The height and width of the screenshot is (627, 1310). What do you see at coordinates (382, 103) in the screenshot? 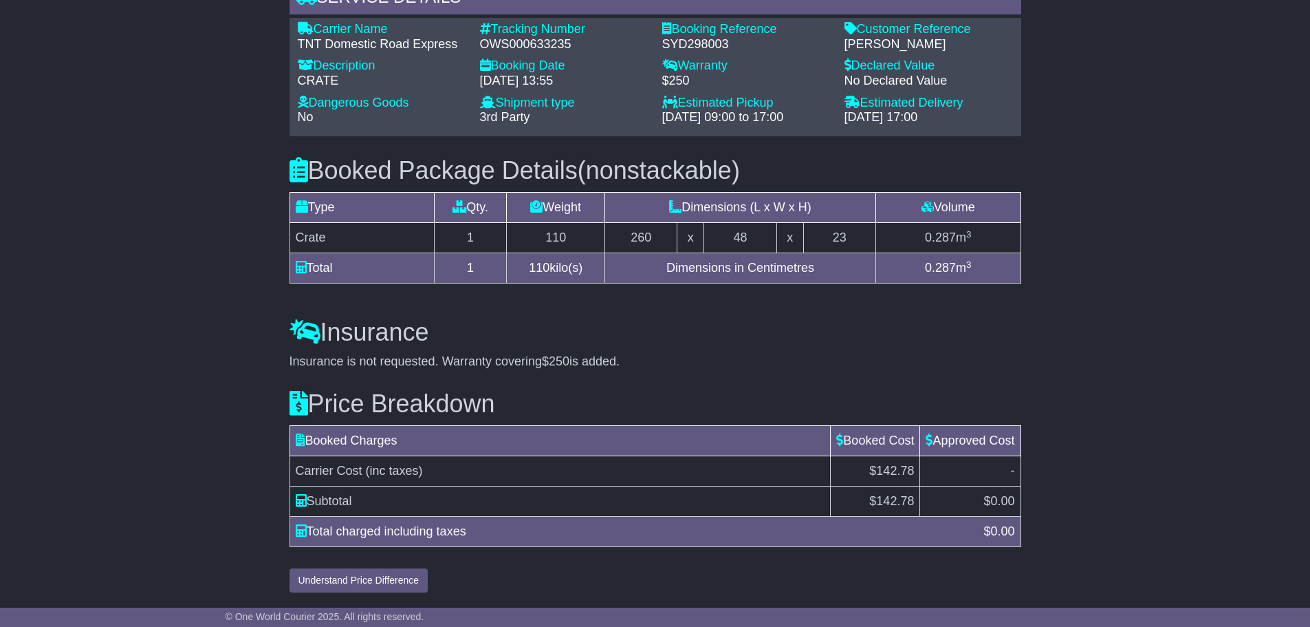
I see `div: Dangerous Goods` at bounding box center [382, 103].